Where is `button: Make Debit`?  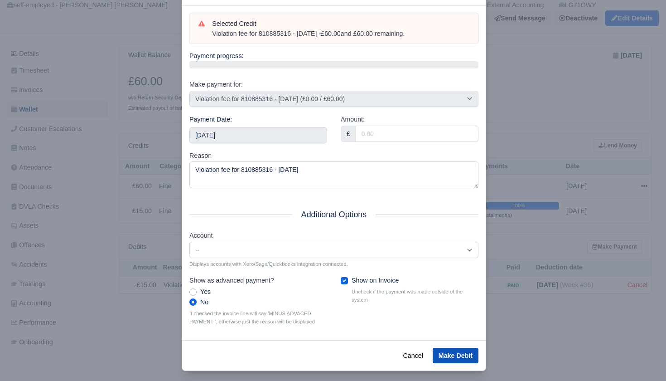 button: Make Debit is located at coordinates (455, 355).